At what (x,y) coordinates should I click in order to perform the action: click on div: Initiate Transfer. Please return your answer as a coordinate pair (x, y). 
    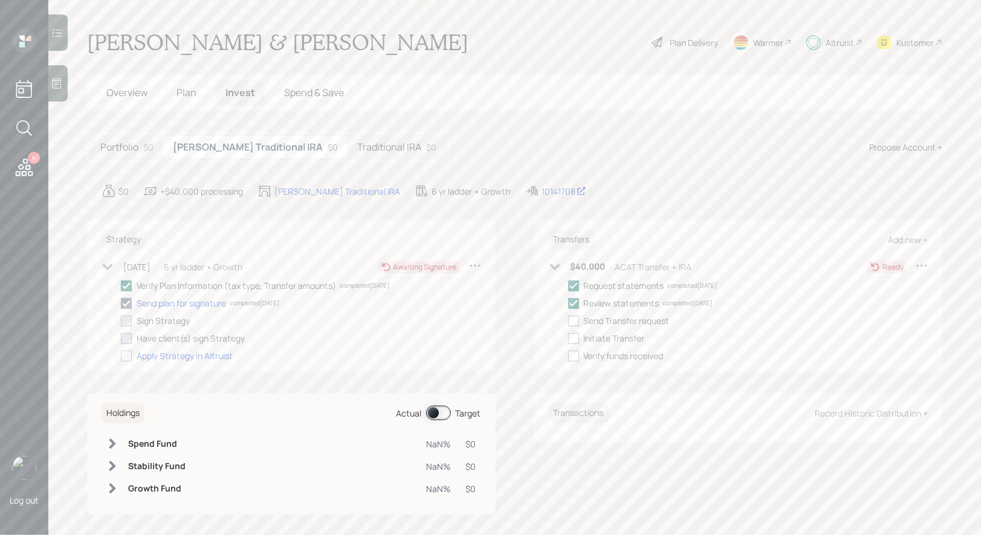
    Looking at the image, I should click on (614, 338).